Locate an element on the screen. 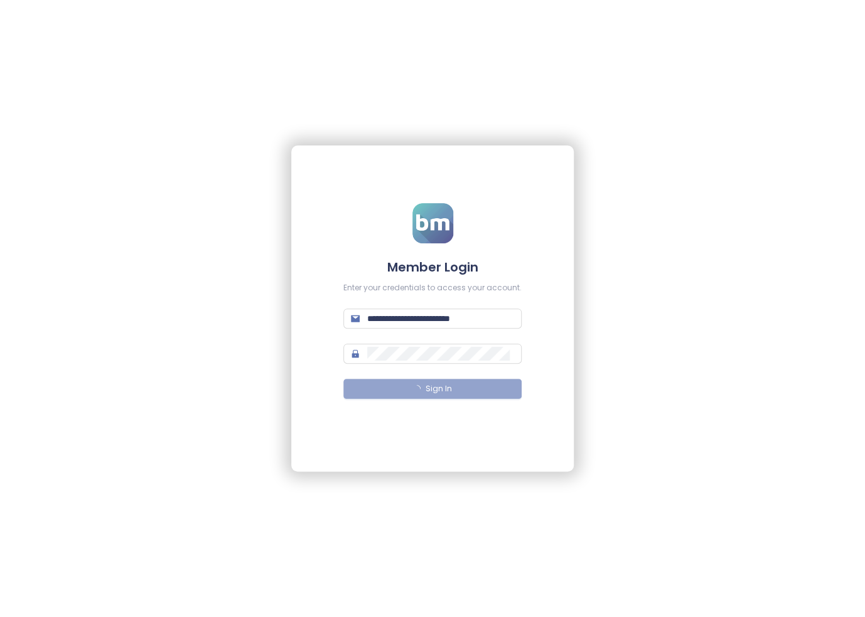  span: mail is located at coordinates (355, 319).